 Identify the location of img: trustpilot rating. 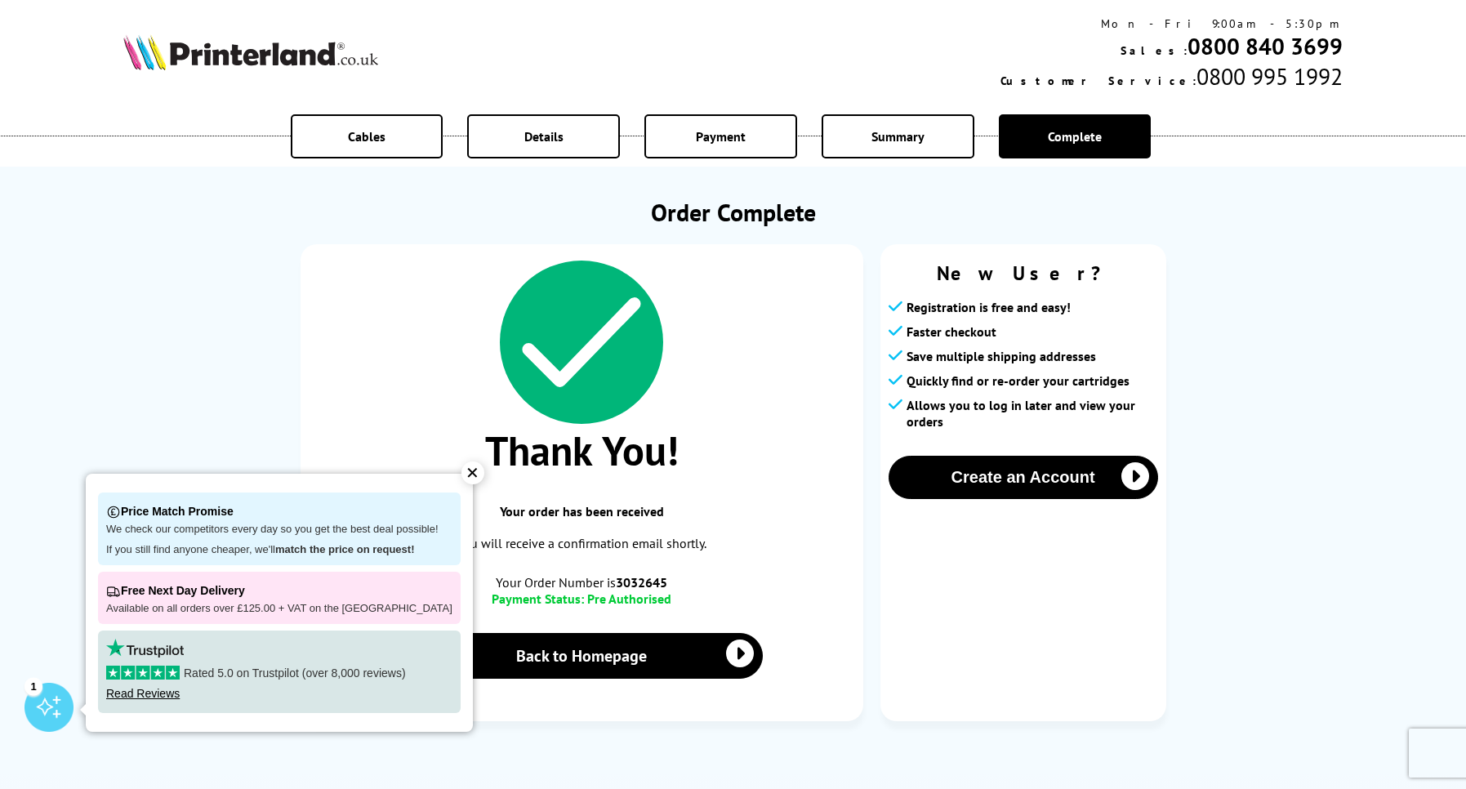
(145, 648).